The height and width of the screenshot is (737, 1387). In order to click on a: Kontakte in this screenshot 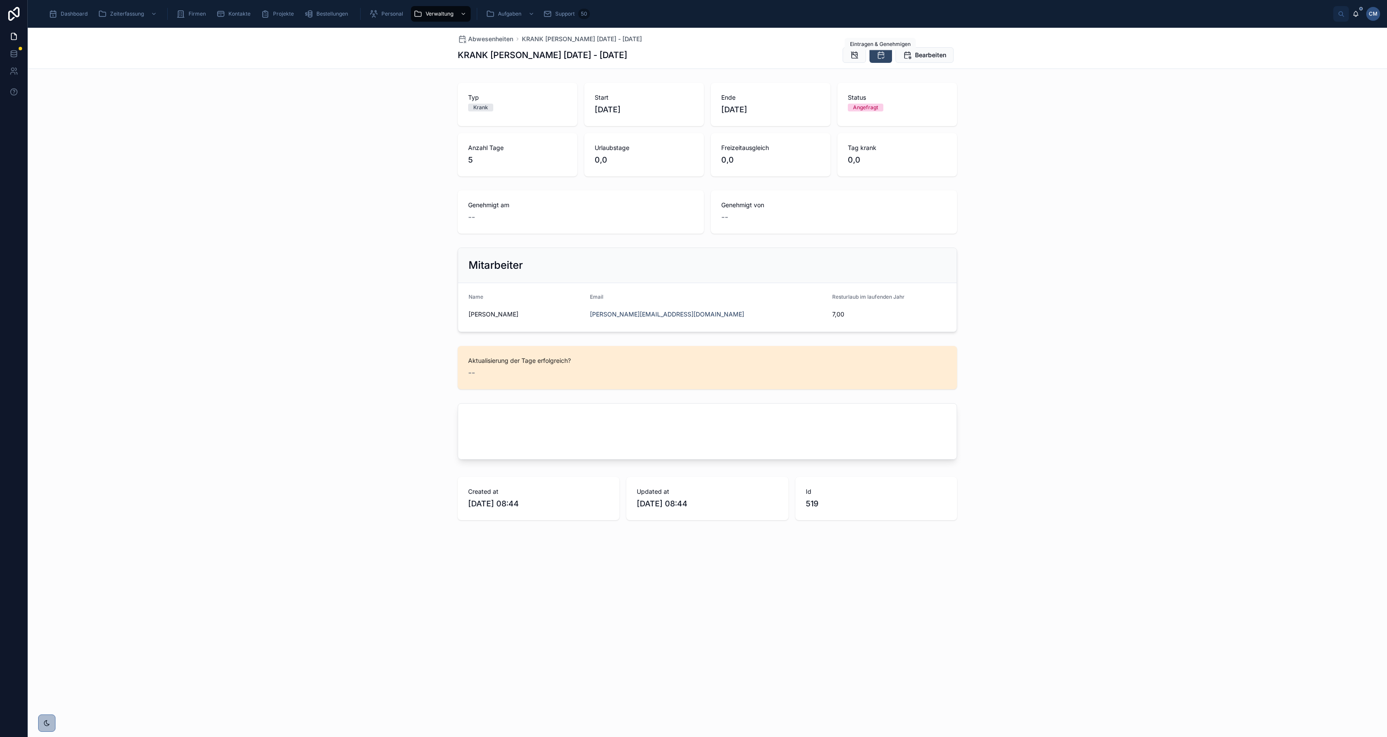, I will do `click(235, 14)`.